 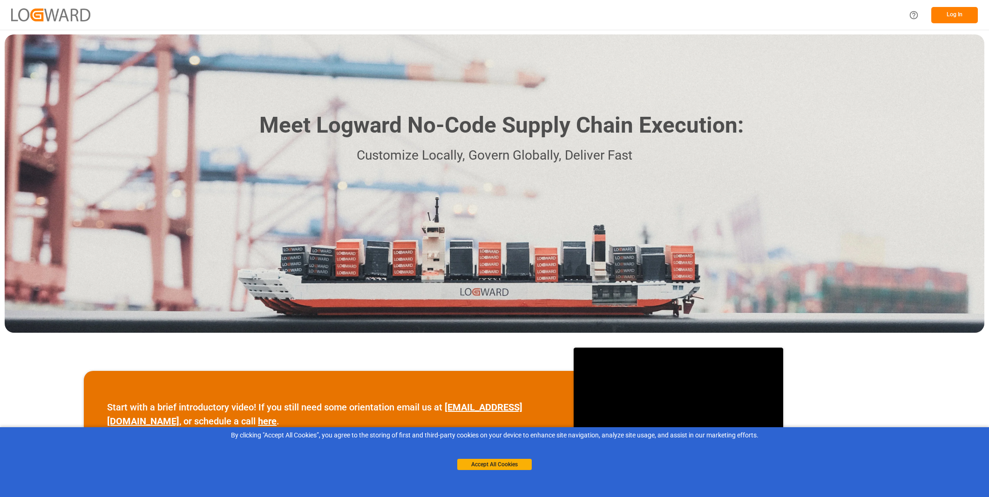 What do you see at coordinates (495, 465) in the screenshot?
I see `button: Accept All Cookies` at bounding box center [495, 465].